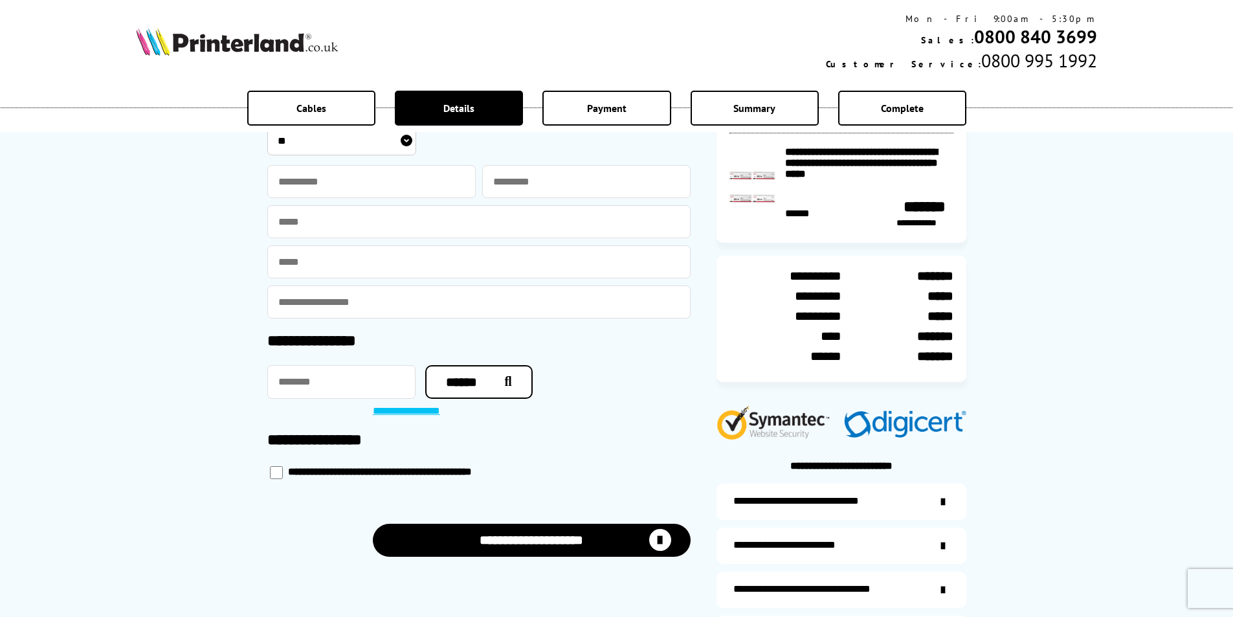 The image size is (1233, 617). Describe the element at coordinates (311, 108) in the screenshot. I see `span: Cables` at that location.